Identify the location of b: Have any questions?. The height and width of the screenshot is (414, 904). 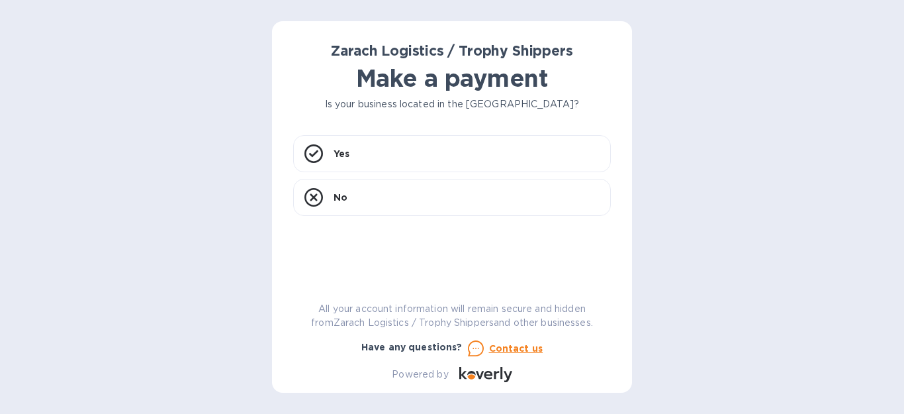
(412, 347).